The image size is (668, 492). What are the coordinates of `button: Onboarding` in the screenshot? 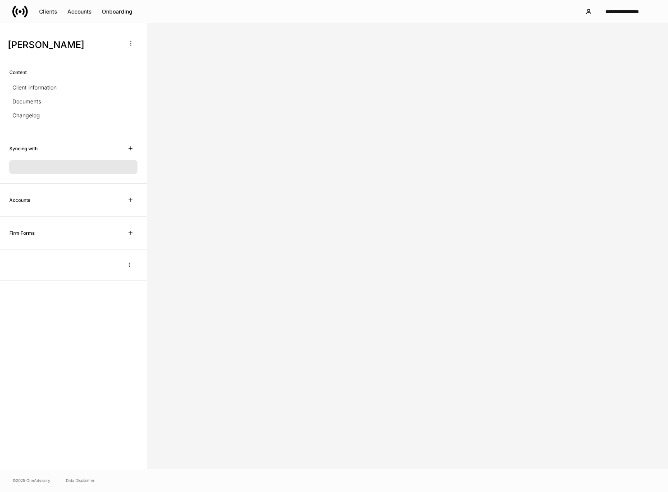 It's located at (117, 12).